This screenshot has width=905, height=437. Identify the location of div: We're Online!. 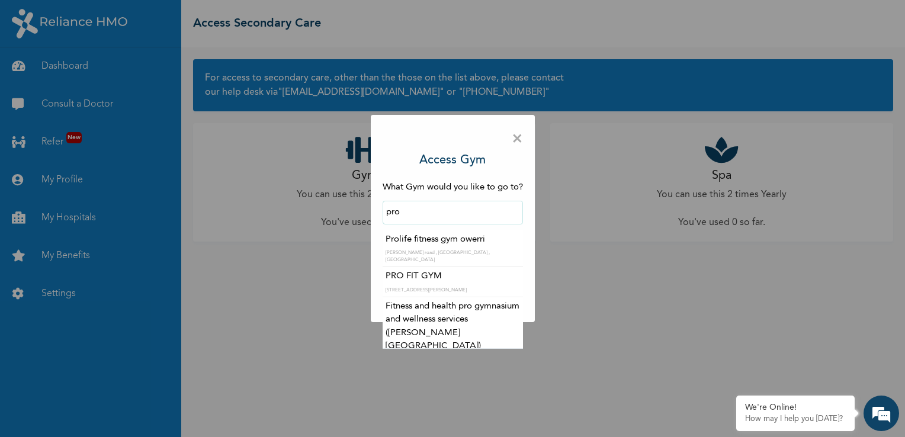
(795, 407).